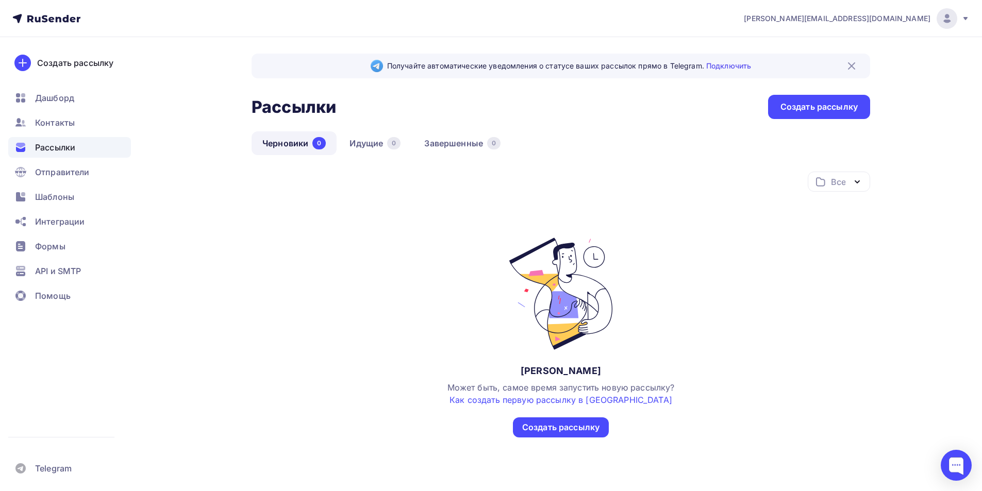 The height and width of the screenshot is (491, 982). I want to click on a: Подключить, so click(729, 65).